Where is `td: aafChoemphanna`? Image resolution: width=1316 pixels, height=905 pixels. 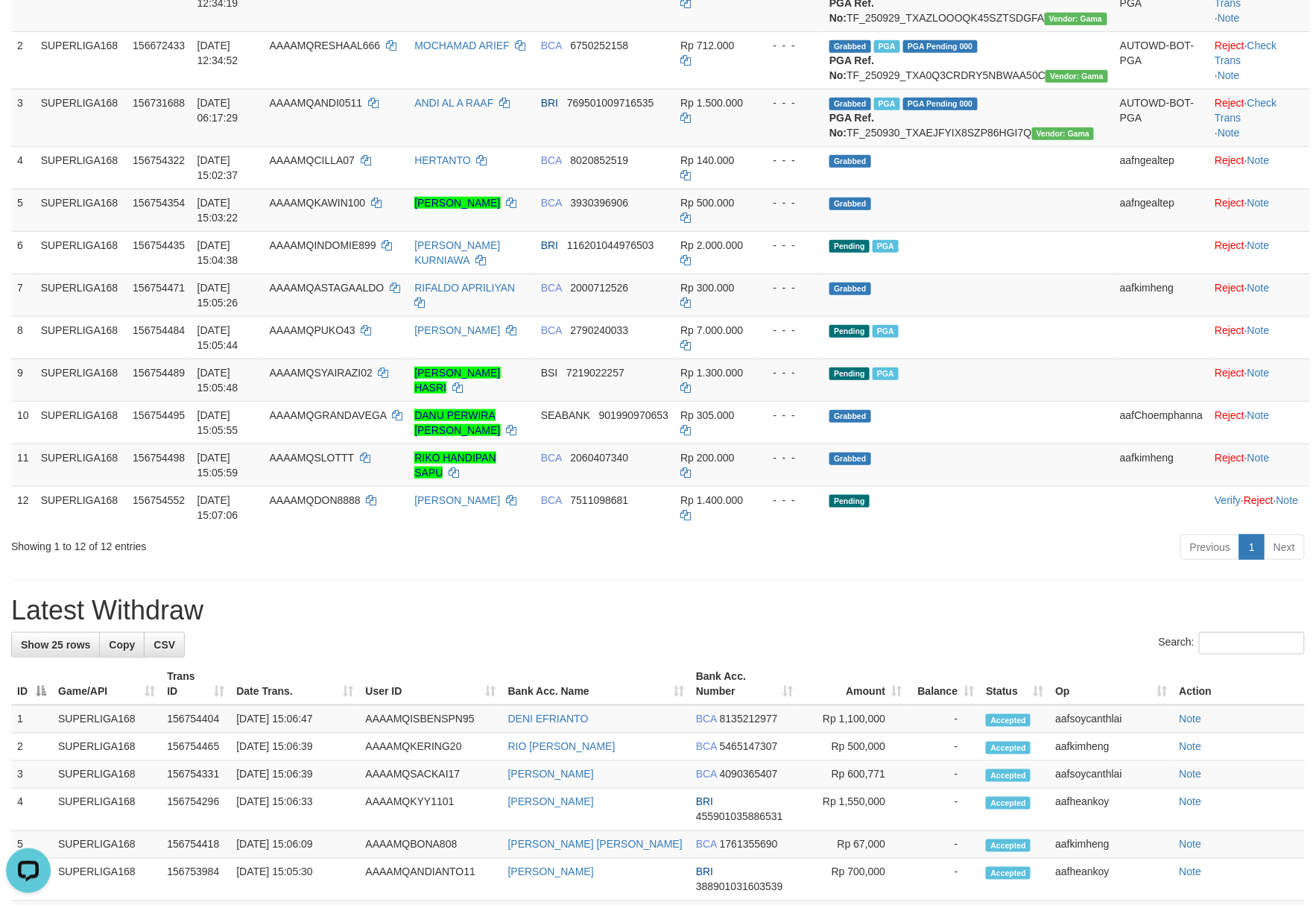
td: aafChoemphanna is located at coordinates (1161, 422).